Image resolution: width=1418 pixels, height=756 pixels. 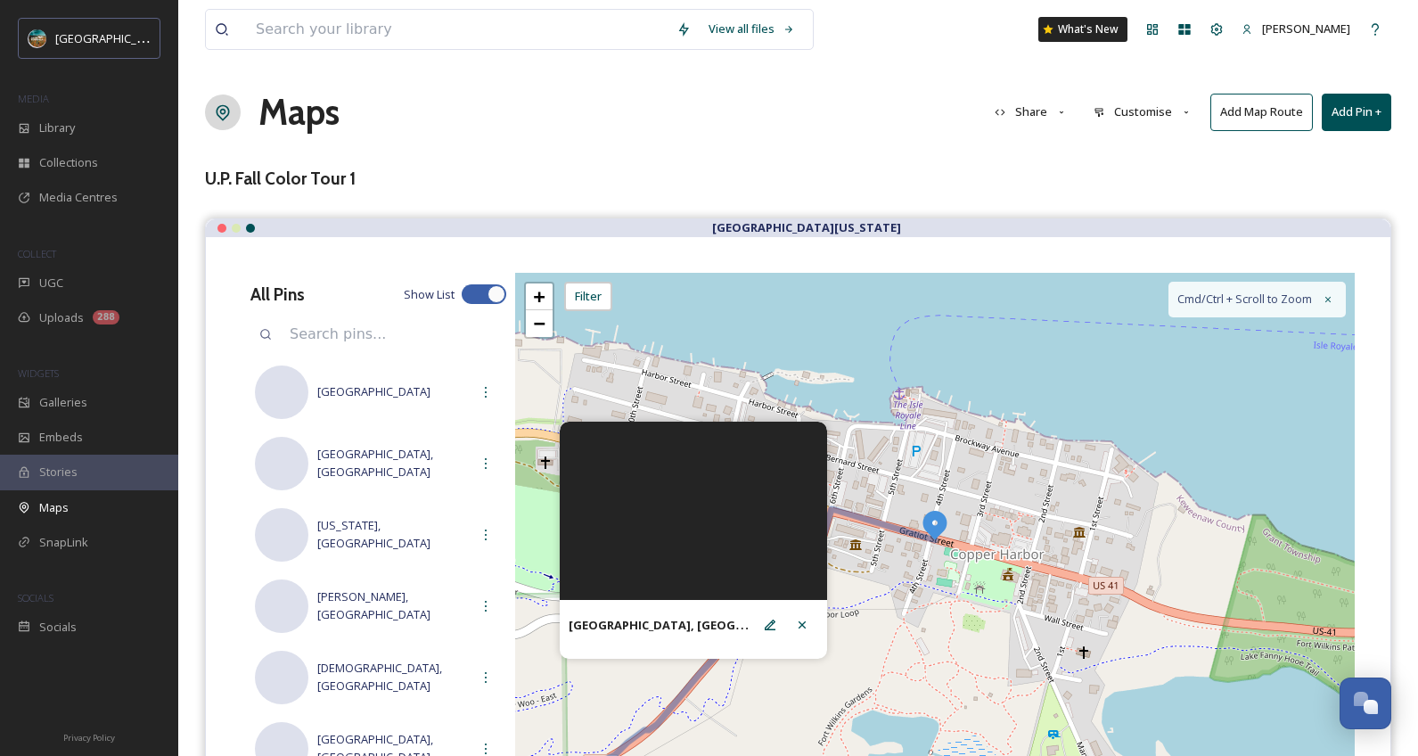 What do you see at coordinates (89, 737) in the screenshot?
I see `span: Privacy Policy` at bounding box center [89, 737].